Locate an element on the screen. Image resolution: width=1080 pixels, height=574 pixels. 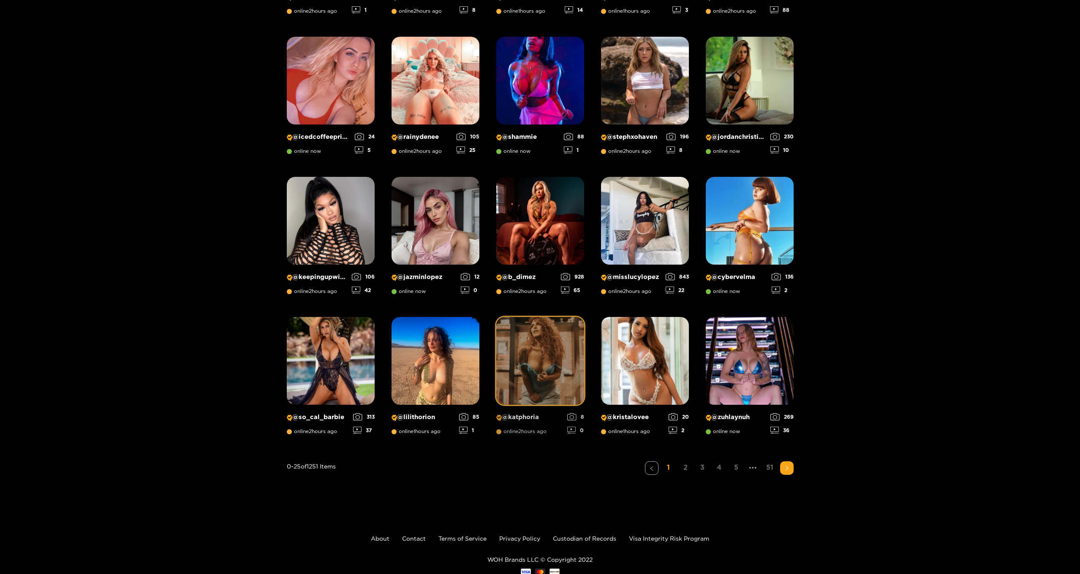
div: 3 is located at coordinates (680, 10).